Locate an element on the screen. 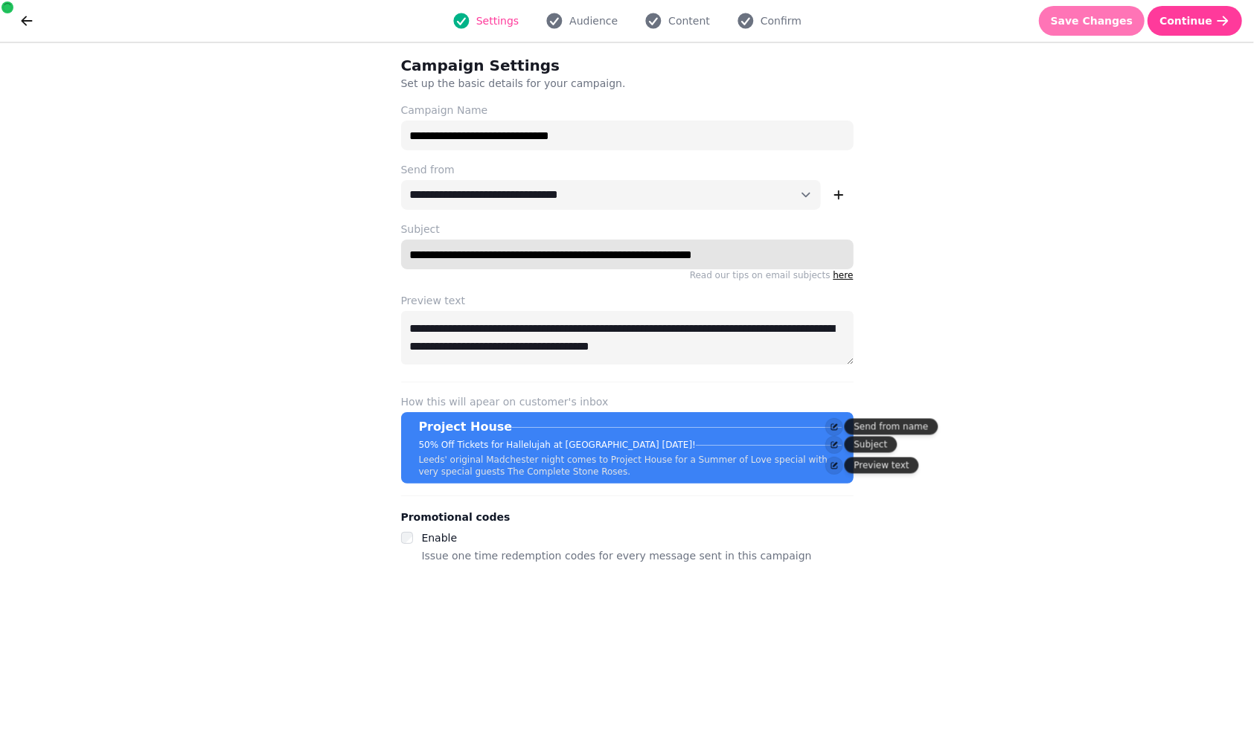  p: Issue one time redemption codes for every message sent in this campaign is located at coordinates (617, 556).